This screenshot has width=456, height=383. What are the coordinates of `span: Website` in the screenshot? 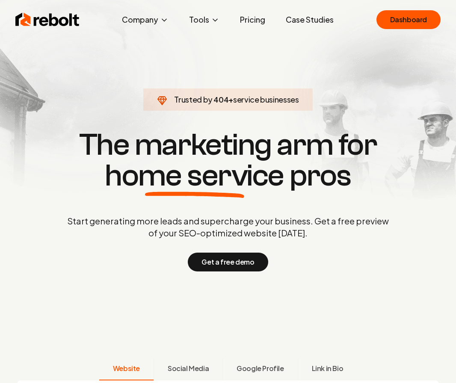 It's located at (126, 369).